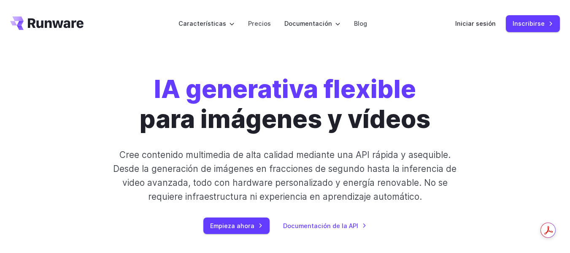 The height and width of the screenshot is (253, 570). What do you see at coordinates (285, 119) in the screenshot?
I see `font: para imágenes y vídeos` at bounding box center [285, 119].